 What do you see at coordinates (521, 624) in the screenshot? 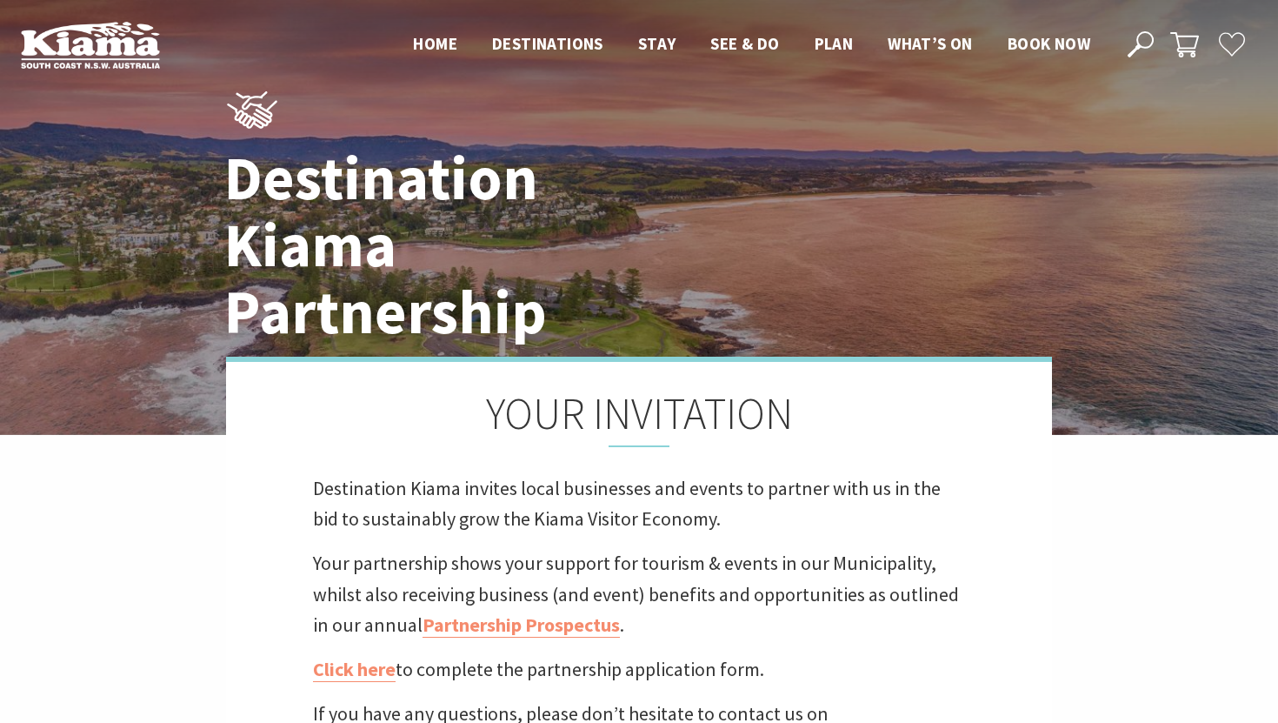
I see `a: Partnership Prospectus` at bounding box center [521, 624].